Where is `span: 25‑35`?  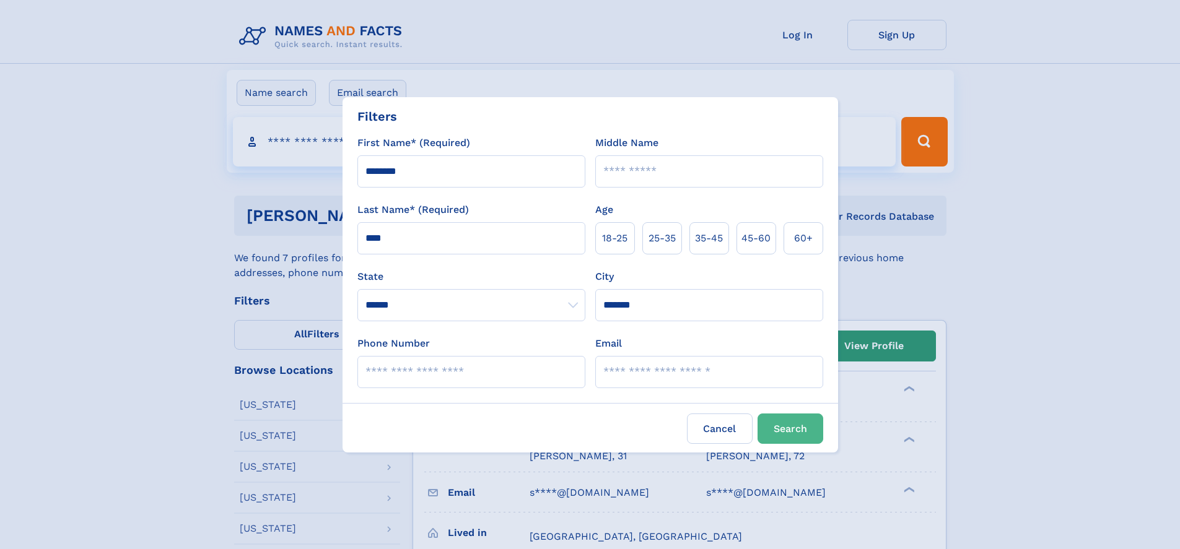
span: 25‑35 is located at coordinates (662, 238).